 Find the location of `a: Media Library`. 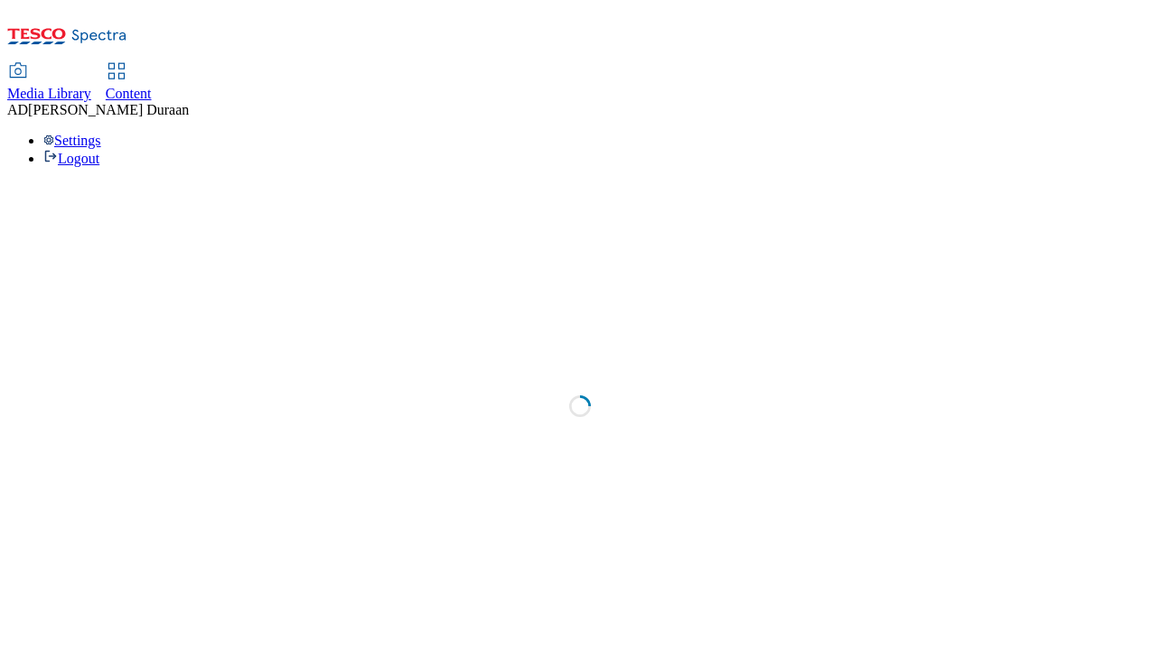

a: Media Library is located at coordinates (49, 83).